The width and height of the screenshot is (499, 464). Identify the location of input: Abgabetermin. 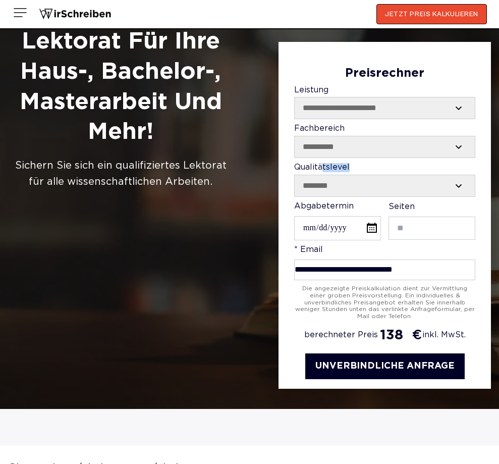
(338, 228).